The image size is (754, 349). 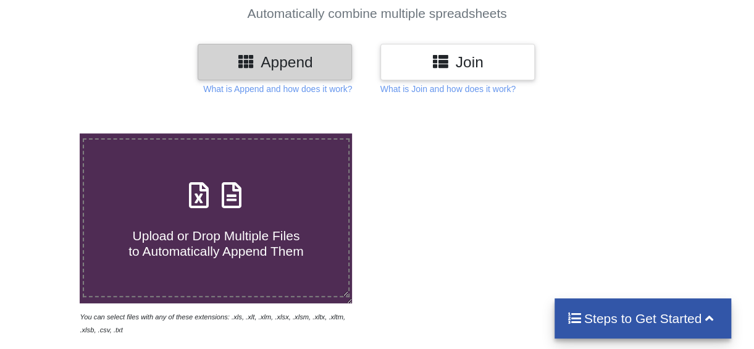 What do you see at coordinates (643, 318) in the screenshot?
I see `h4: Steps to Get Started` at bounding box center [643, 318].